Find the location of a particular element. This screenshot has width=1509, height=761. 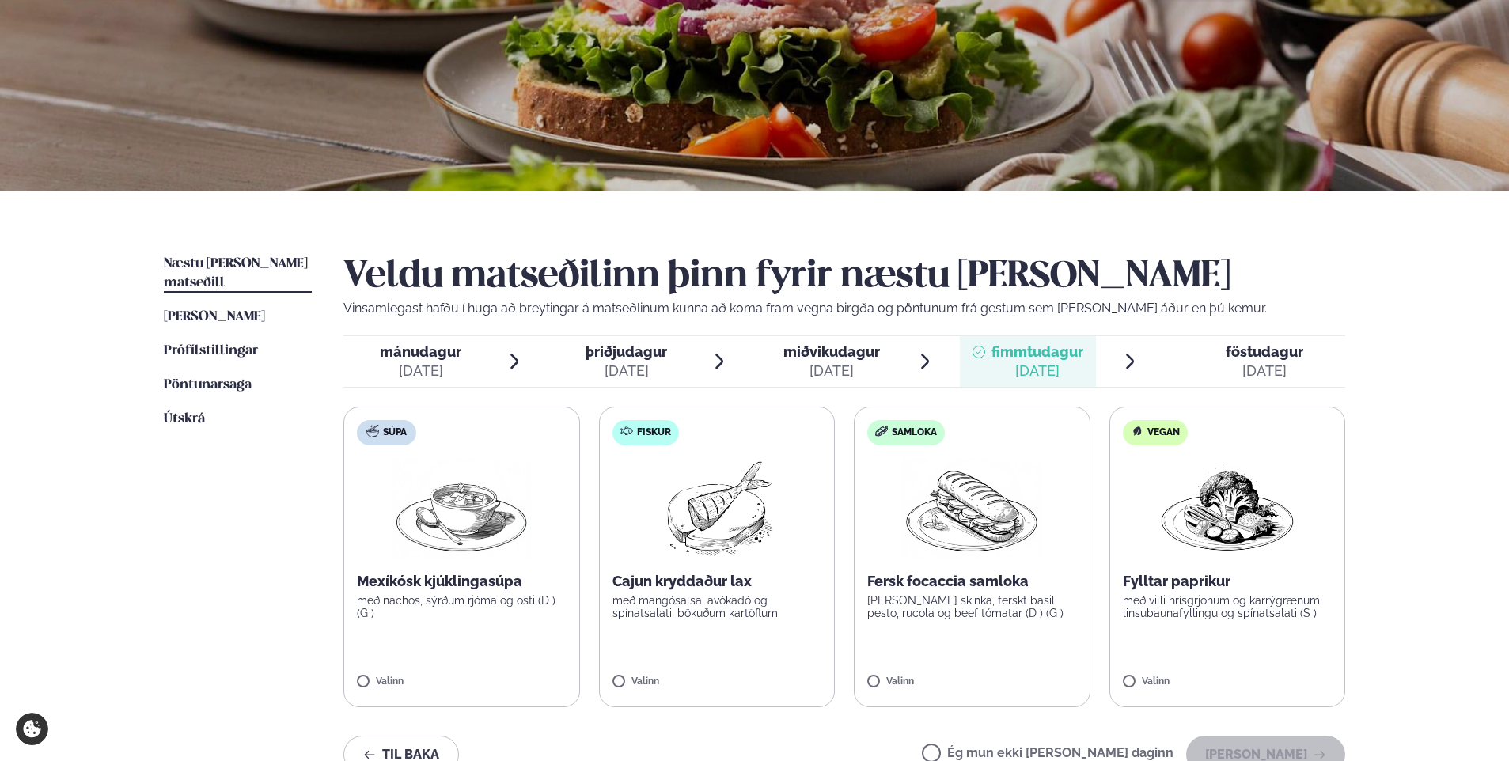

img: soup.svg is located at coordinates (373, 431).